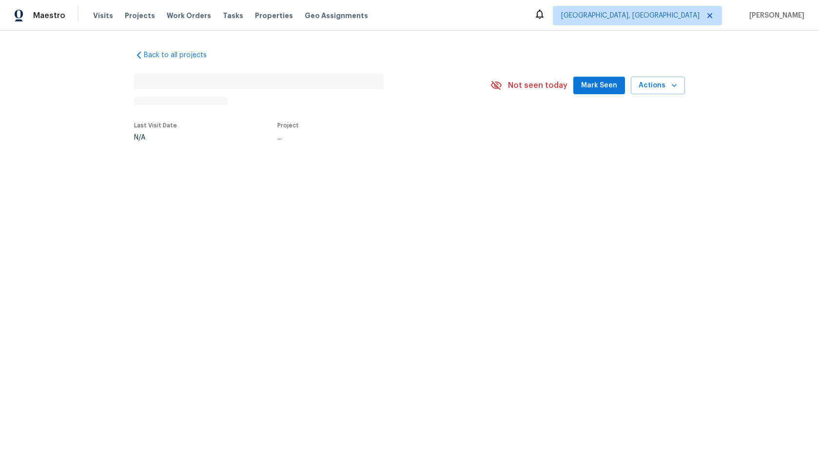  Describe the element at coordinates (288, 125) in the screenshot. I see `span: Project` at that location.